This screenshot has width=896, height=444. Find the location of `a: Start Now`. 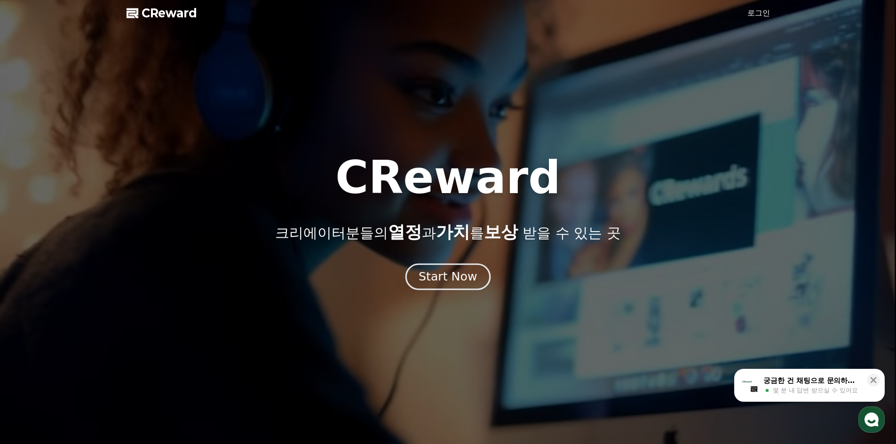

a: Start Now is located at coordinates (448, 278).